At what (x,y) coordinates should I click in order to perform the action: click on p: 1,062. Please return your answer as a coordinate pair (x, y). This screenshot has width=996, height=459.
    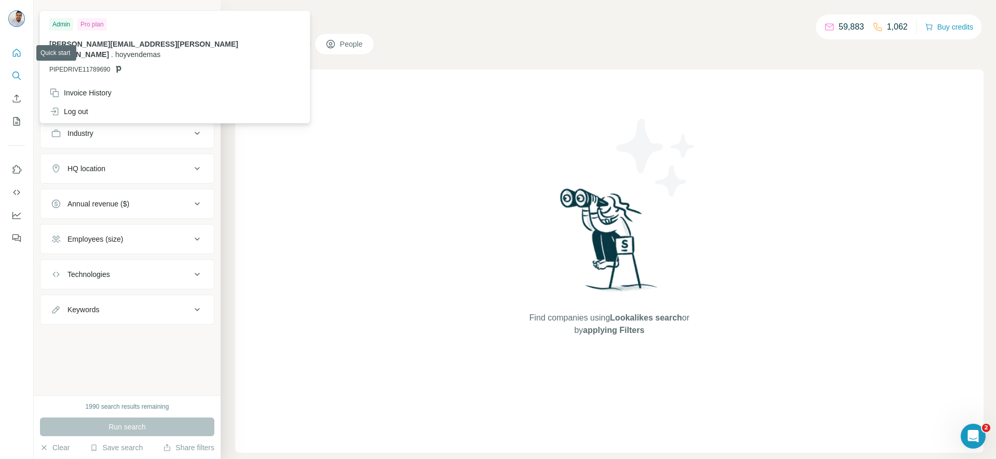
    Looking at the image, I should click on (897, 27).